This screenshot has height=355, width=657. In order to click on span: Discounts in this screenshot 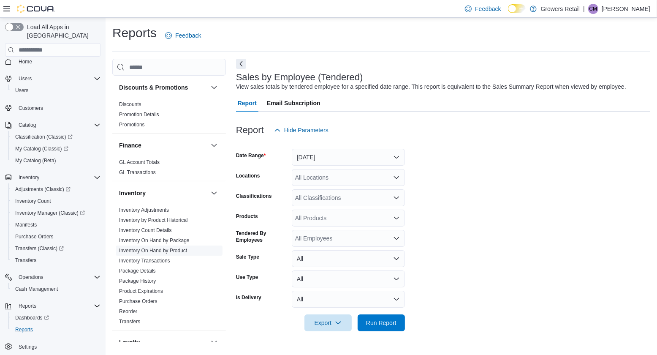, I will do `click(130, 104)`.